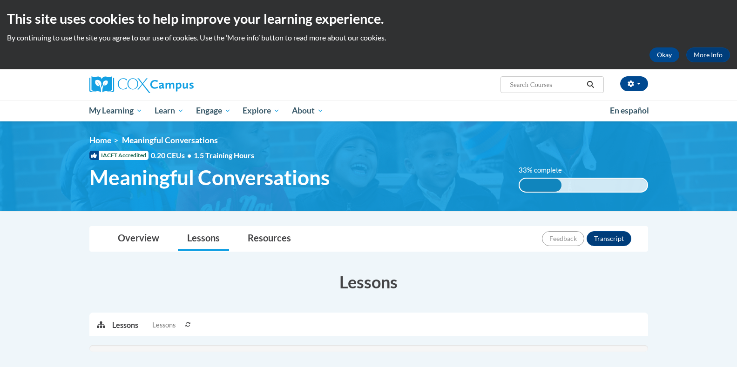  Describe the element at coordinates (545, 170) in the screenshot. I see `label: 33% complete` at that location.